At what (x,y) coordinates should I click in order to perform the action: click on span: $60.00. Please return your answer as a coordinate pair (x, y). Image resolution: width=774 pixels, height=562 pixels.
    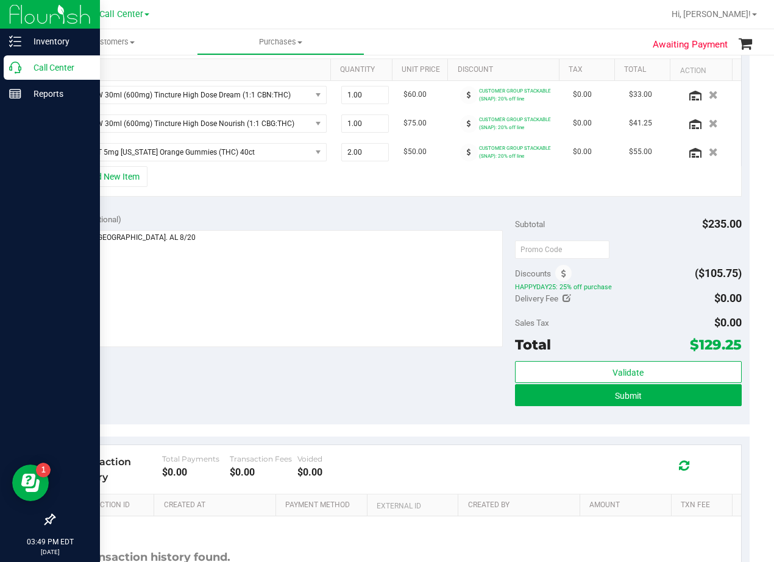
    Looking at the image, I should click on (415, 94).